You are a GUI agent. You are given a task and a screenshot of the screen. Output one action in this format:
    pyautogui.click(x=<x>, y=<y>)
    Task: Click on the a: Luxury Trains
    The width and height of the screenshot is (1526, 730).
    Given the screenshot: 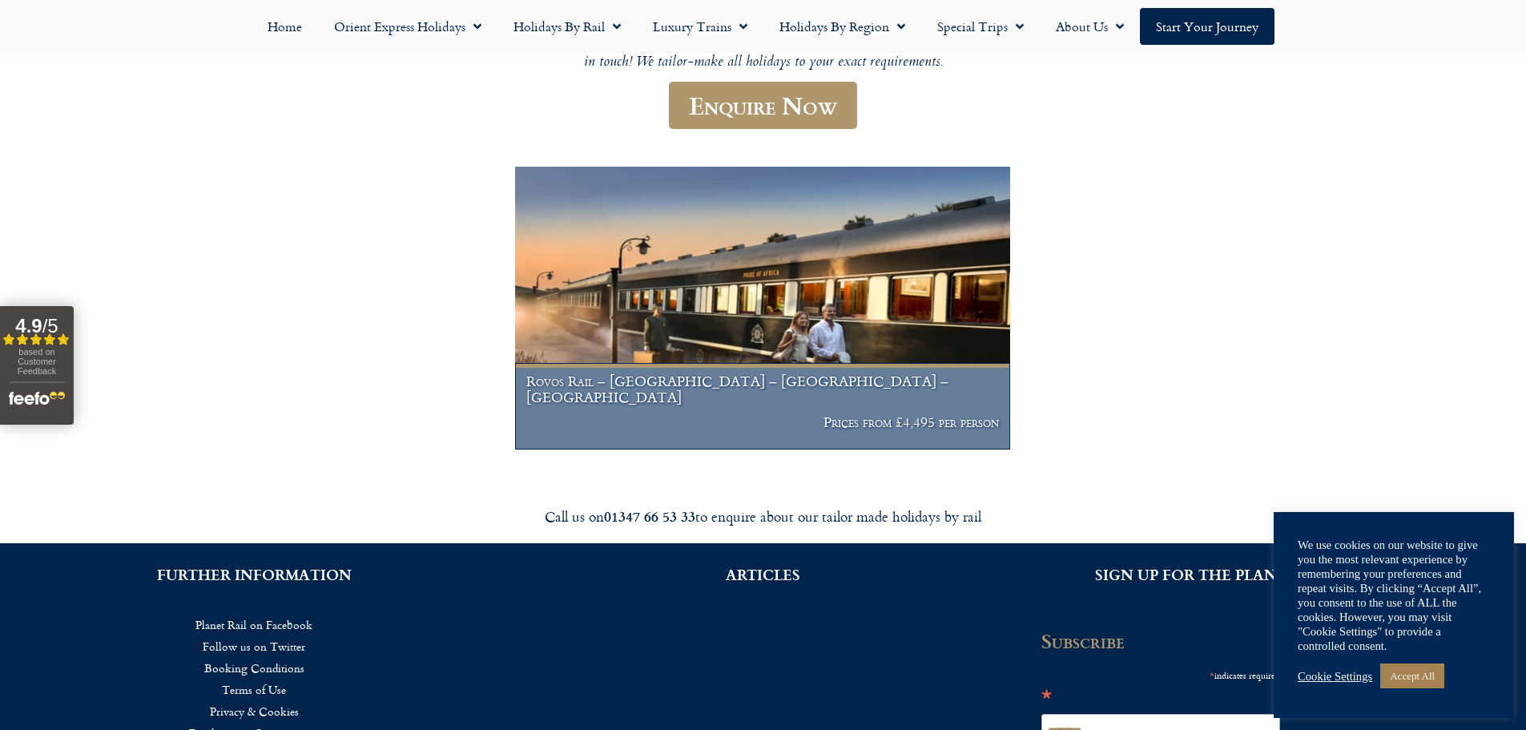 What is the action you would take?
    pyautogui.click(x=700, y=26)
    